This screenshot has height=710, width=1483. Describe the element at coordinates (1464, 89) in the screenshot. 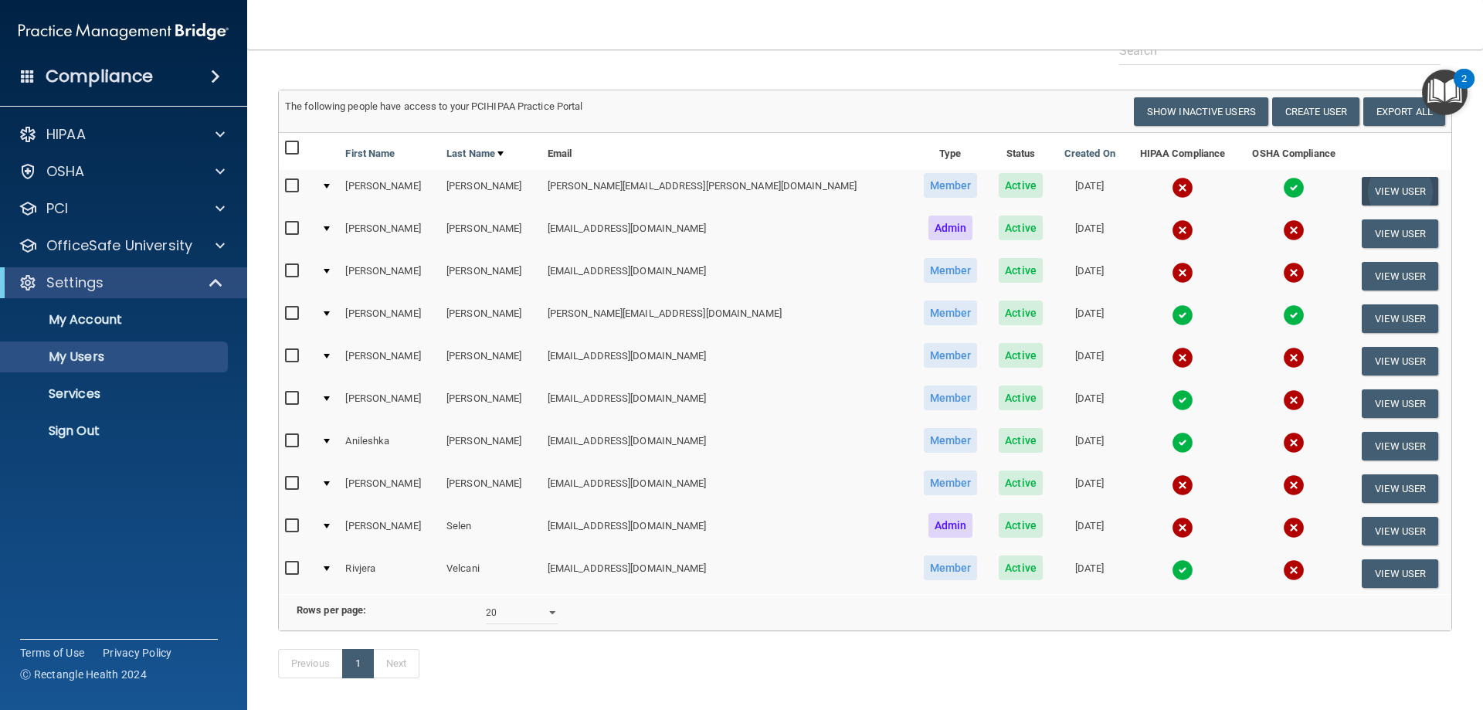

I see `div: 2` at that location.